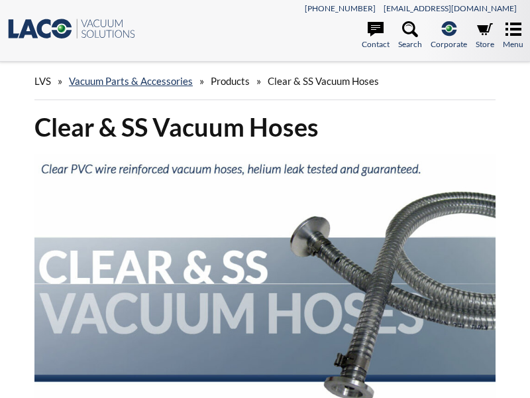  I want to click on span: Products, so click(230, 81).